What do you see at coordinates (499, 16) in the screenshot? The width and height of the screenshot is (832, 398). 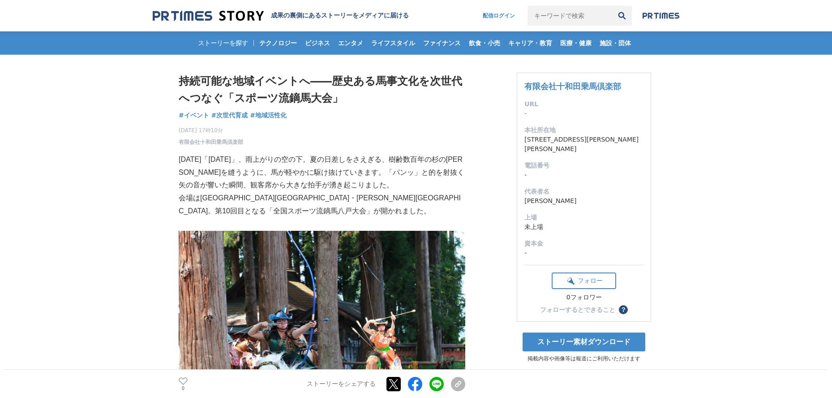 I see `a: 配信ログイン` at bounding box center [499, 16].